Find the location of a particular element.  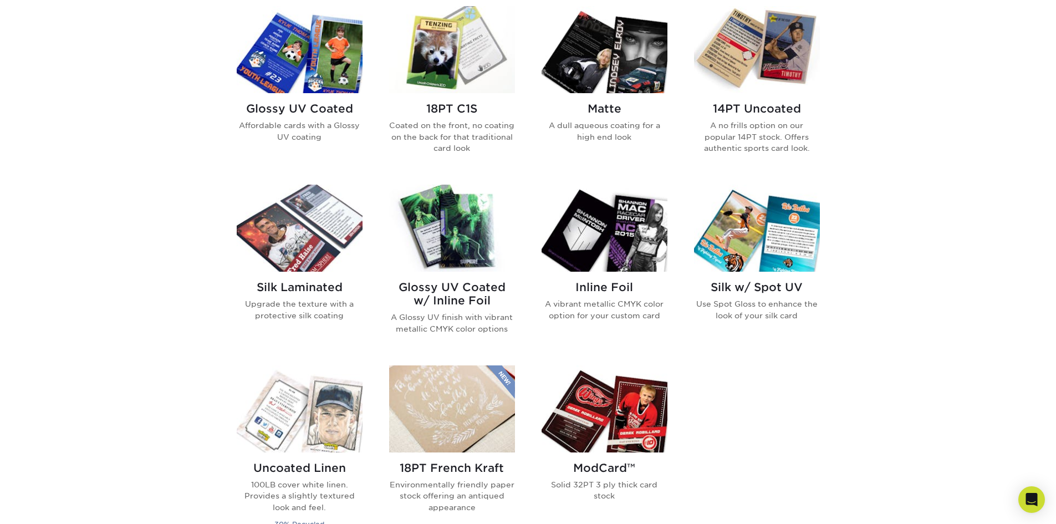

a: 18PT C1S Trading Cards 18PT C1S Coated on the front, no coating on the back for that traditional ... is located at coordinates (452, 89).